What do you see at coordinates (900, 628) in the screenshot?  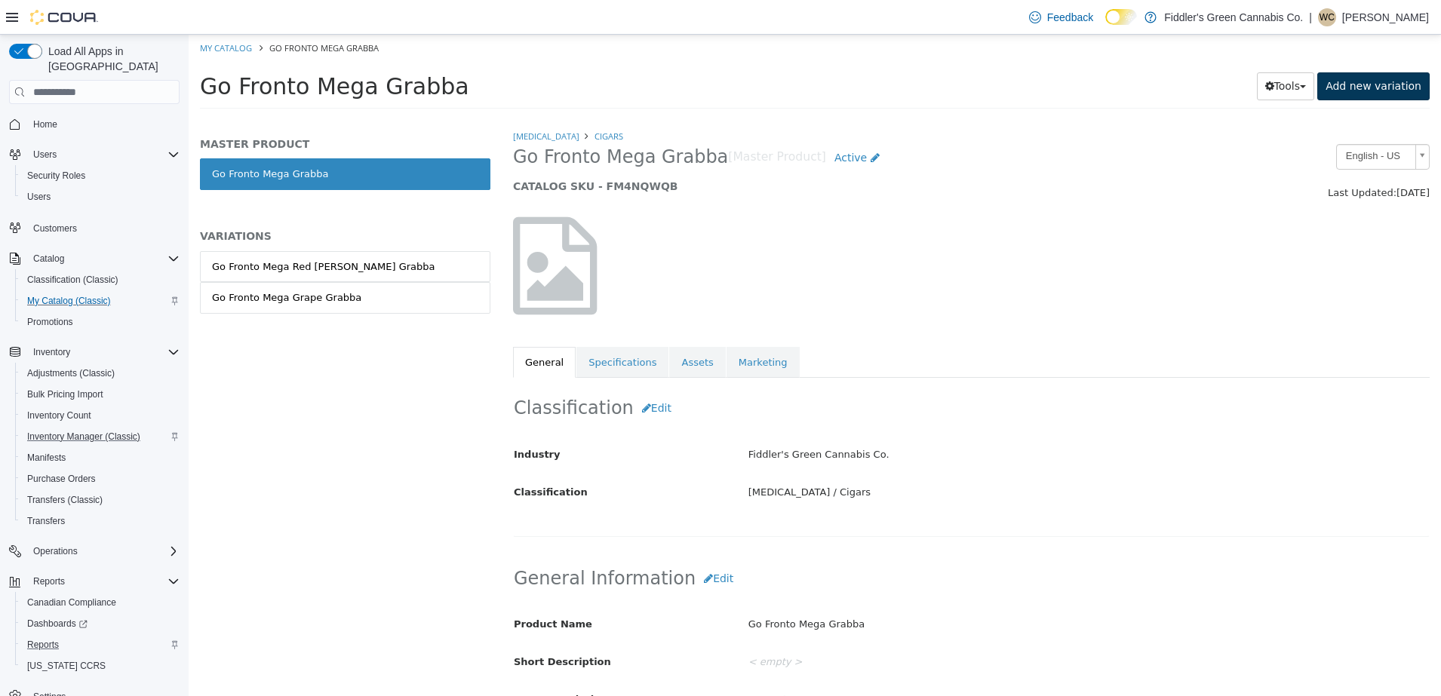 I see `div: < empty >` at bounding box center [900, 628].